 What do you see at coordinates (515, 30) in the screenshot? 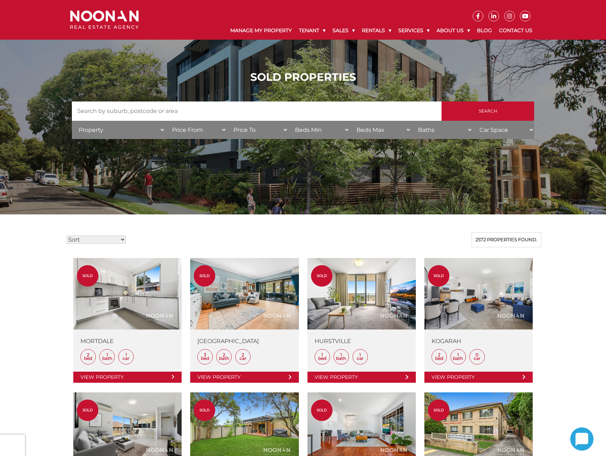
I see `a: Contact Us` at bounding box center [515, 30].